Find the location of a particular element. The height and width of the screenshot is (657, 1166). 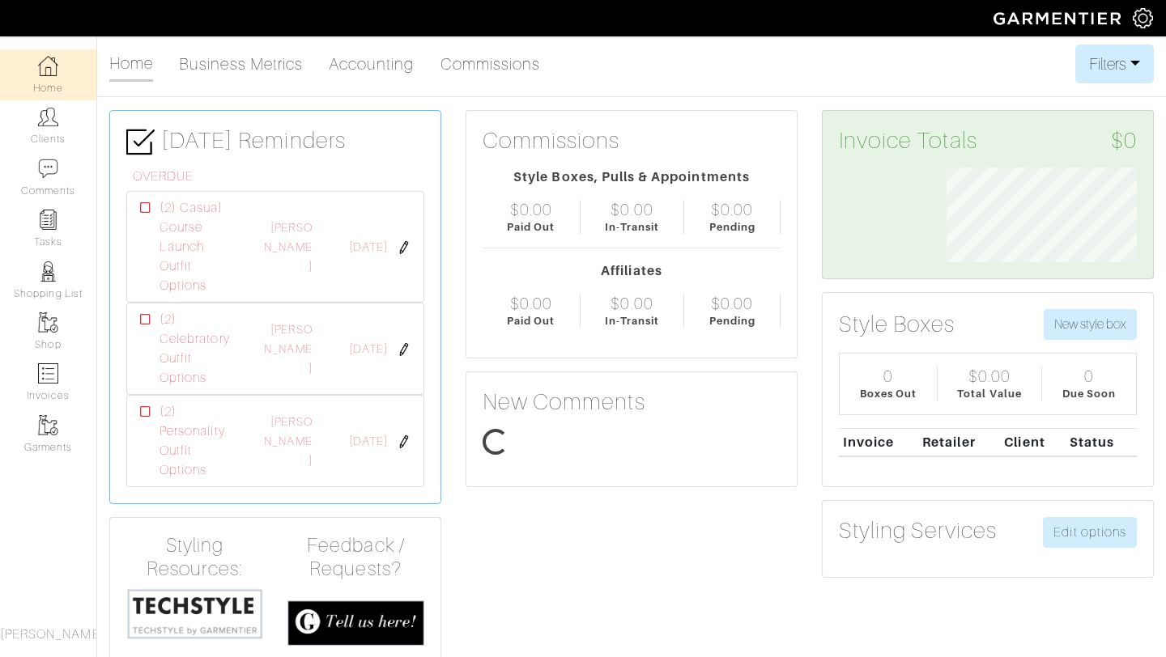

h3: Invoice Totals is located at coordinates (988, 141).